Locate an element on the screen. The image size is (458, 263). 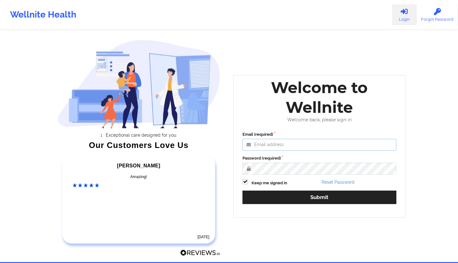
label: Password (required) is located at coordinates (320, 158).